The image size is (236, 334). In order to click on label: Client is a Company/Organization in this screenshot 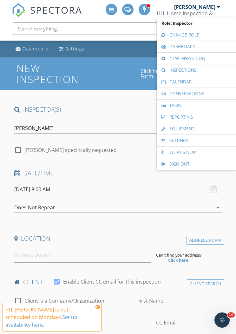, I will do `click(64, 301)`.